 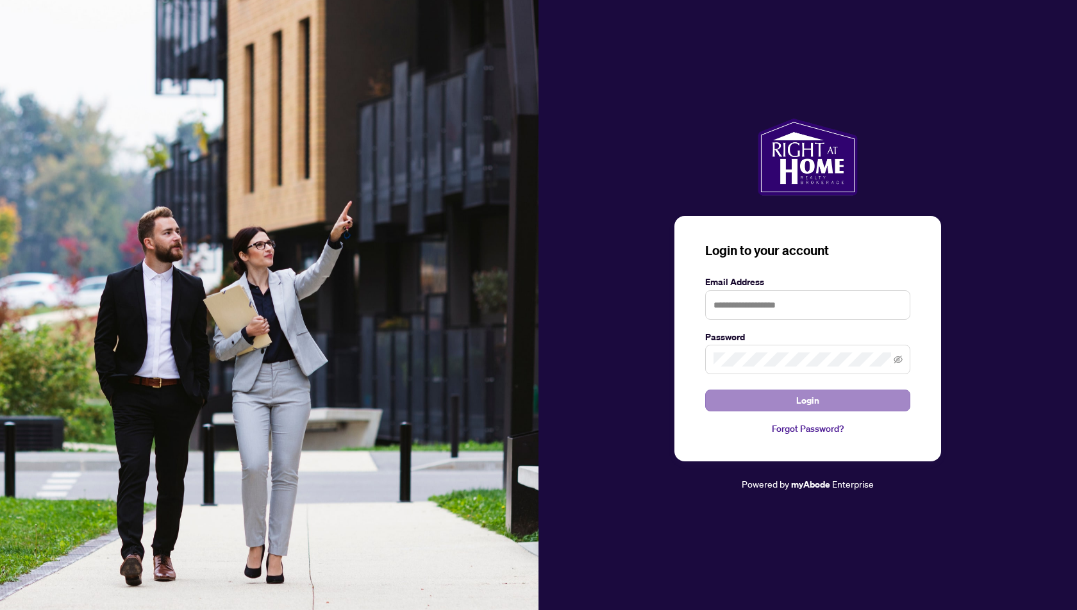 I want to click on a: Forgot Password?, so click(x=808, y=429).